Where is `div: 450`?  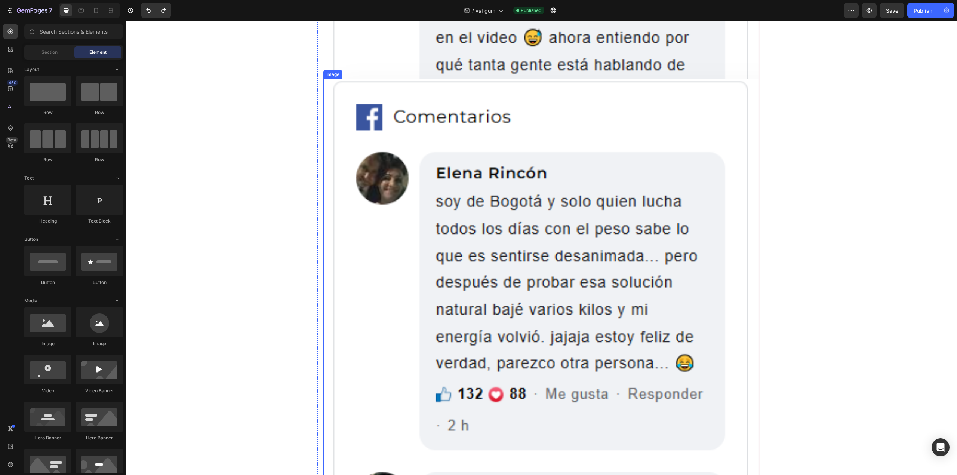
div: 450 is located at coordinates (12, 83).